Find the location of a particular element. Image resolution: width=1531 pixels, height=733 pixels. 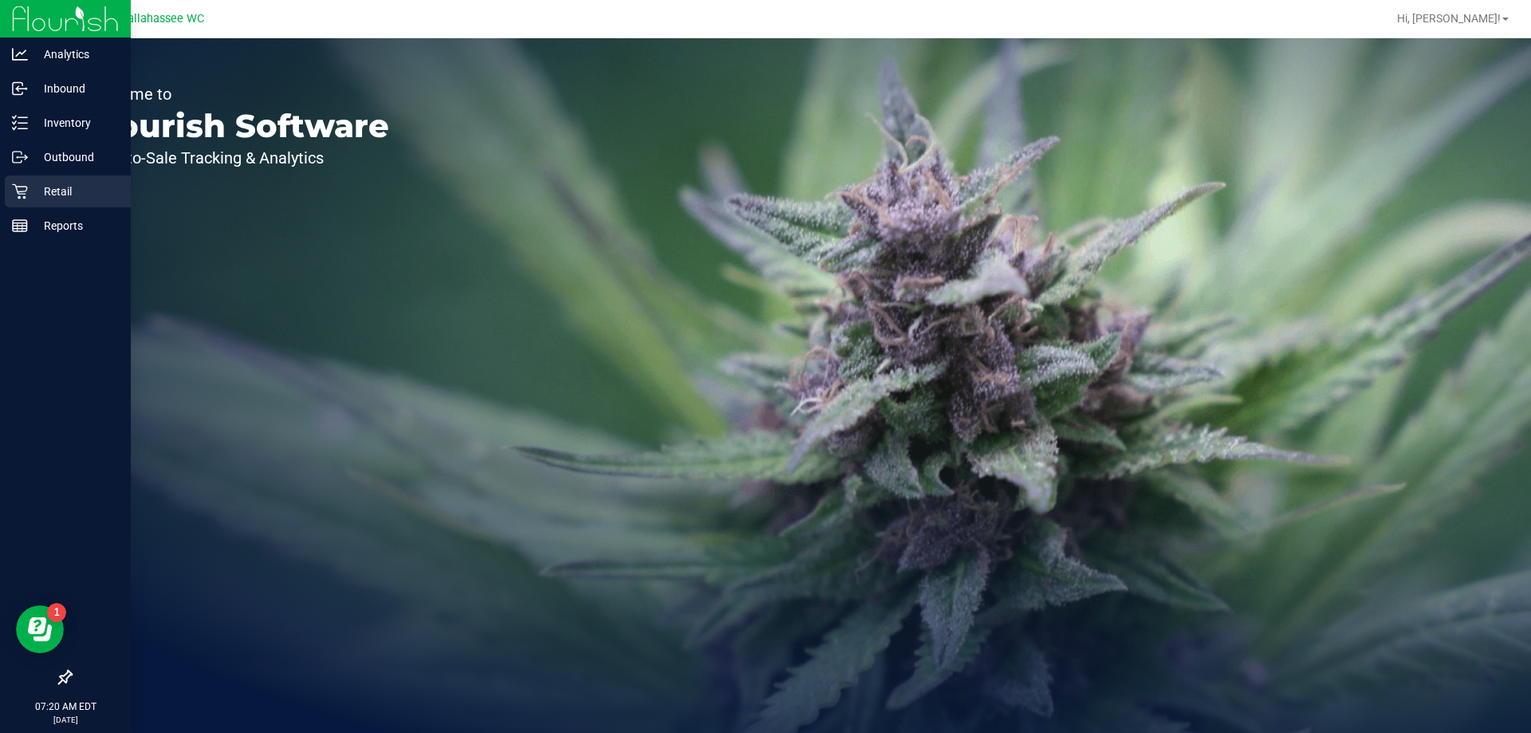

p: Analytics is located at coordinates (76, 54).